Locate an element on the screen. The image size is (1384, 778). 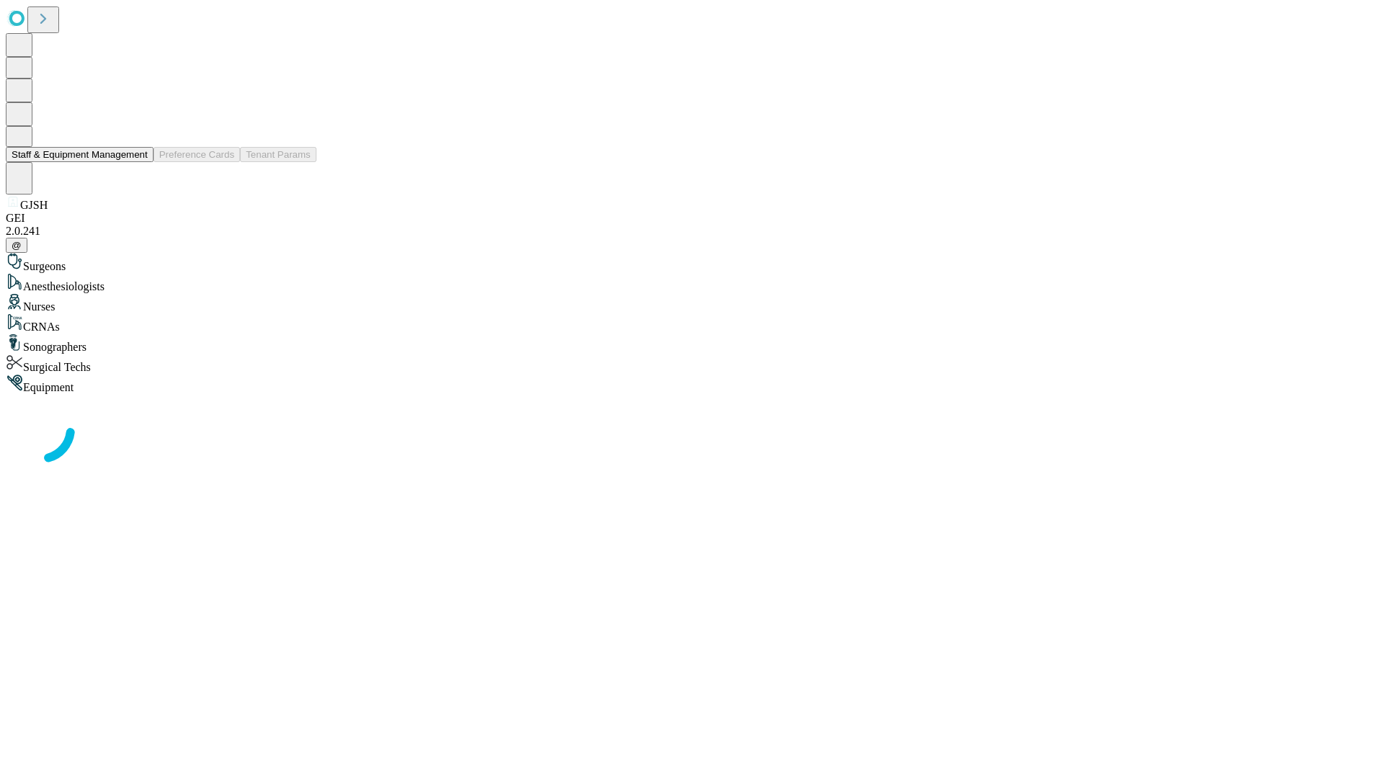
button: Tenant Params is located at coordinates (278, 154).